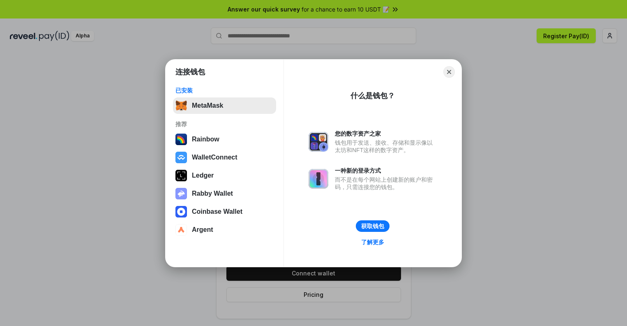 The height and width of the screenshot is (326, 627). Describe the element at coordinates (372, 226) in the screenshot. I see `button: 获取钱包` at that location.